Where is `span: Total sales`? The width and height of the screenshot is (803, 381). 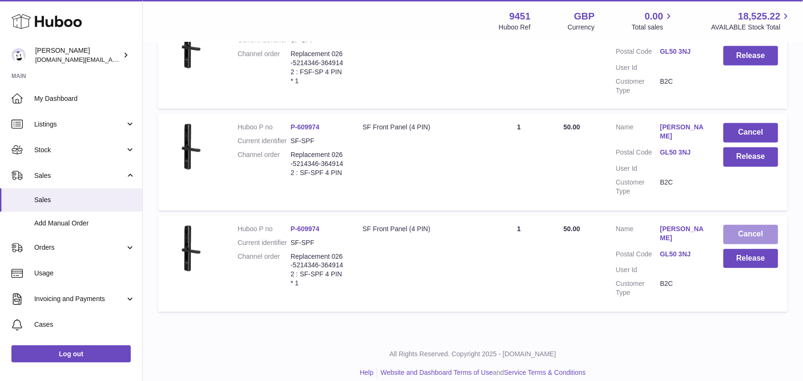
span: Total sales is located at coordinates (653, 27).